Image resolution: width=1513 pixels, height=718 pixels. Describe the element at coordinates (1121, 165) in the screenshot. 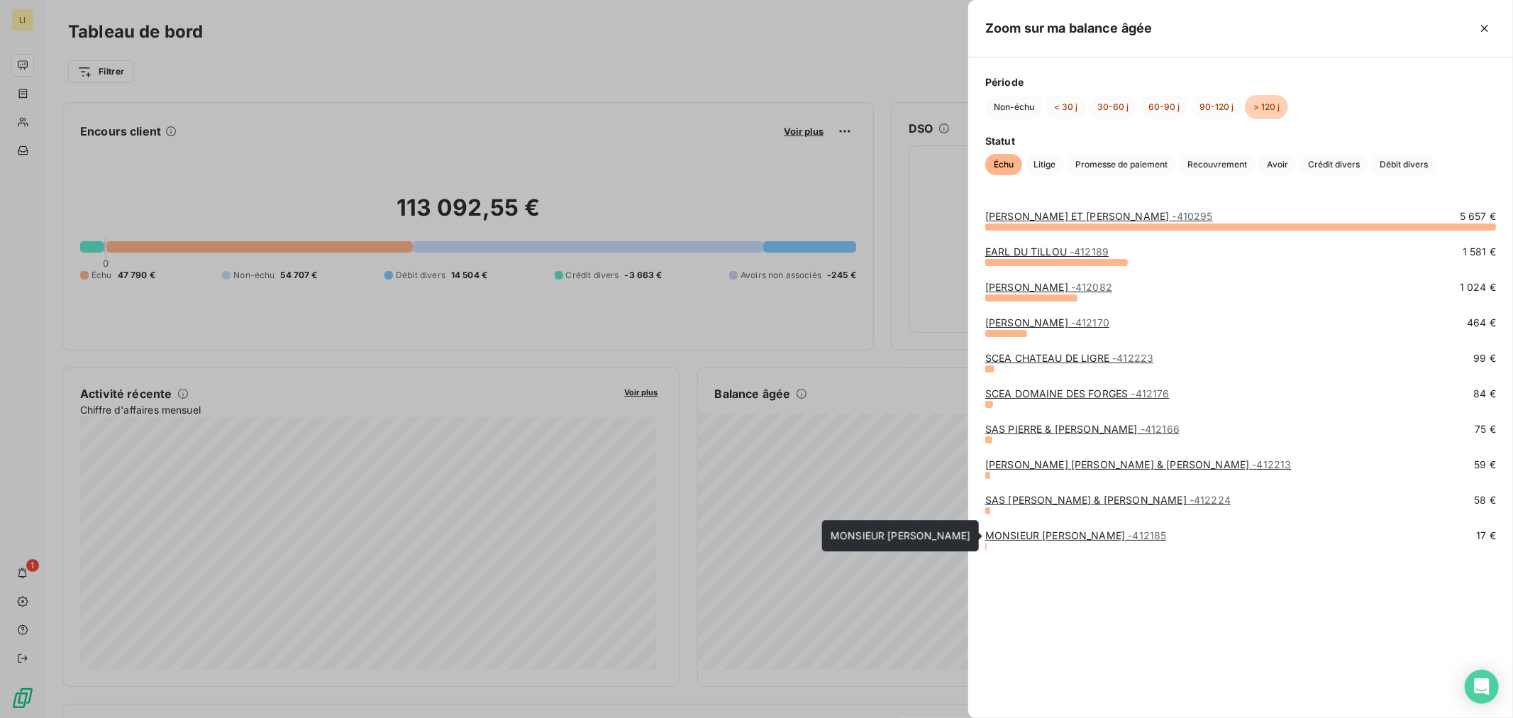

I see `button: Promesse de paiement` at that location.